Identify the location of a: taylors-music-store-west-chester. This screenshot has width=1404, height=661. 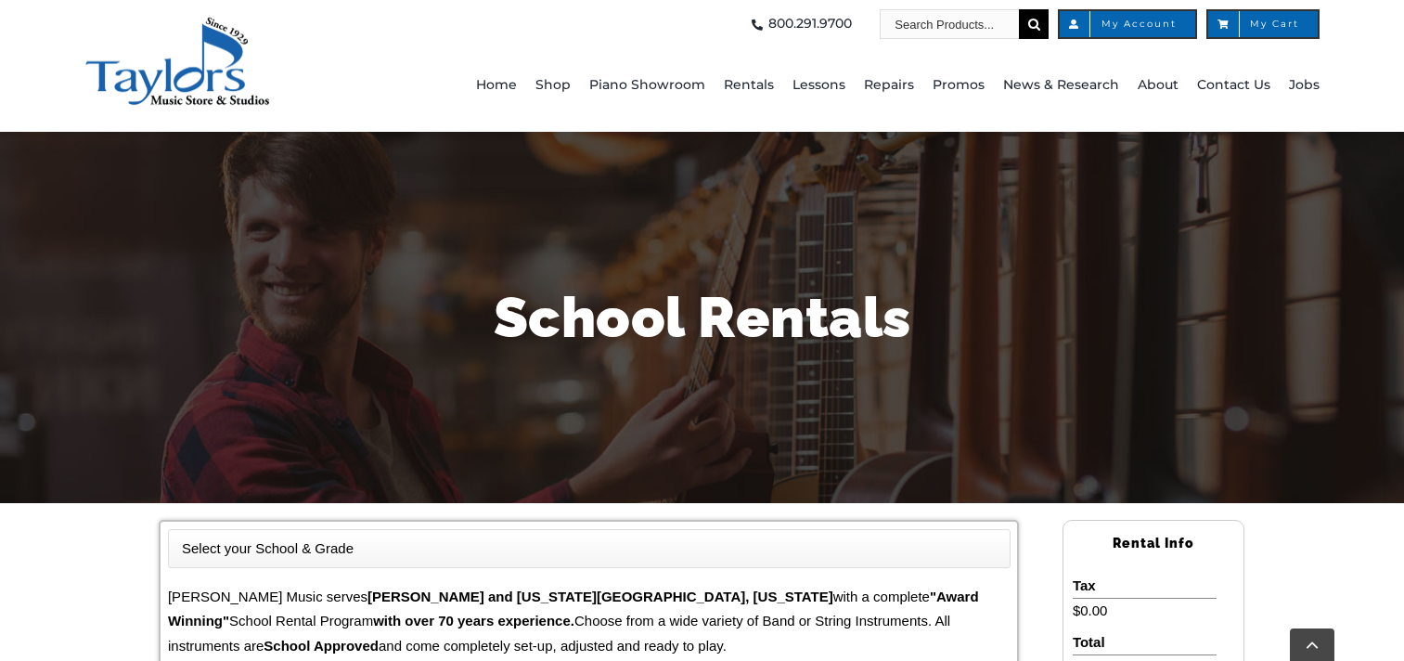
(177, 23).